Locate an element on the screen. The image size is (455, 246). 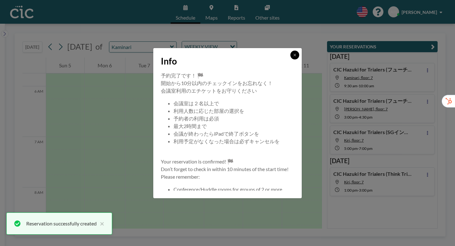
span: 利用人数に応じた部屋の選択を is located at coordinates (209, 111).